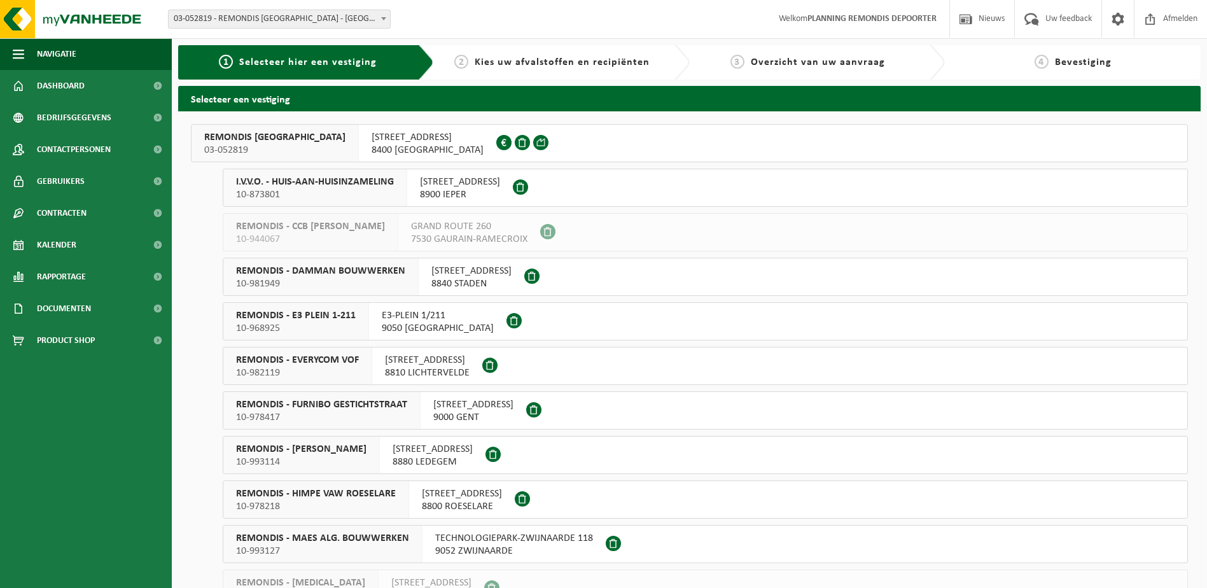  What do you see at coordinates (433, 462) in the screenshot?
I see `span: 8880 LEDEGEM` at bounding box center [433, 462].